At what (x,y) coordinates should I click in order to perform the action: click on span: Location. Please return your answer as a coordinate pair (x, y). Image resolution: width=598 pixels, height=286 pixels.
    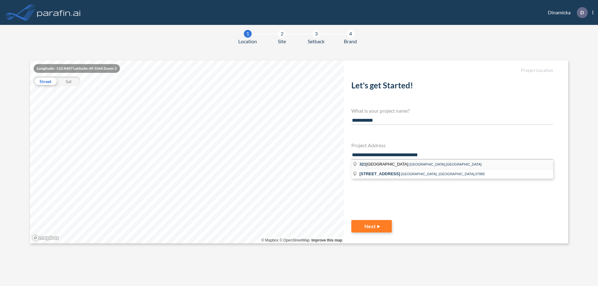
    Looking at the image, I should click on (248, 41).